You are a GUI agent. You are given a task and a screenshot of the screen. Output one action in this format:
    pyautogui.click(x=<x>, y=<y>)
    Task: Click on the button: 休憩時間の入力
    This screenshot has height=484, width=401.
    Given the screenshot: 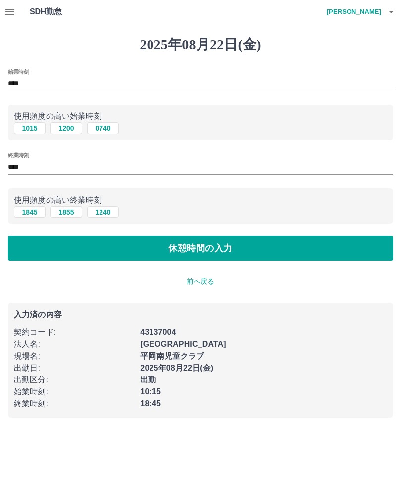 What is the action you would take?
    pyautogui.click(x=201, y=248)
    